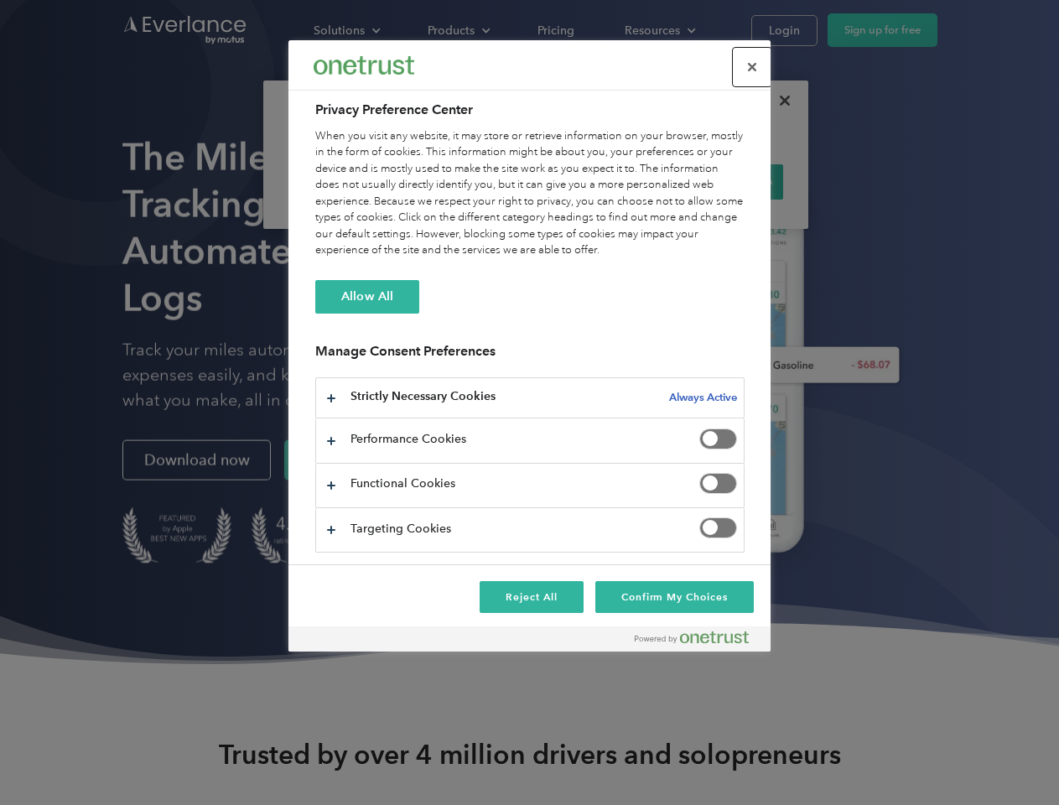 The height and width of the screenshot is (805, 1059). Describe the element at coordinates (530, 110) in the screenshot. I see `h2: Privacy Preference Center` at that location.